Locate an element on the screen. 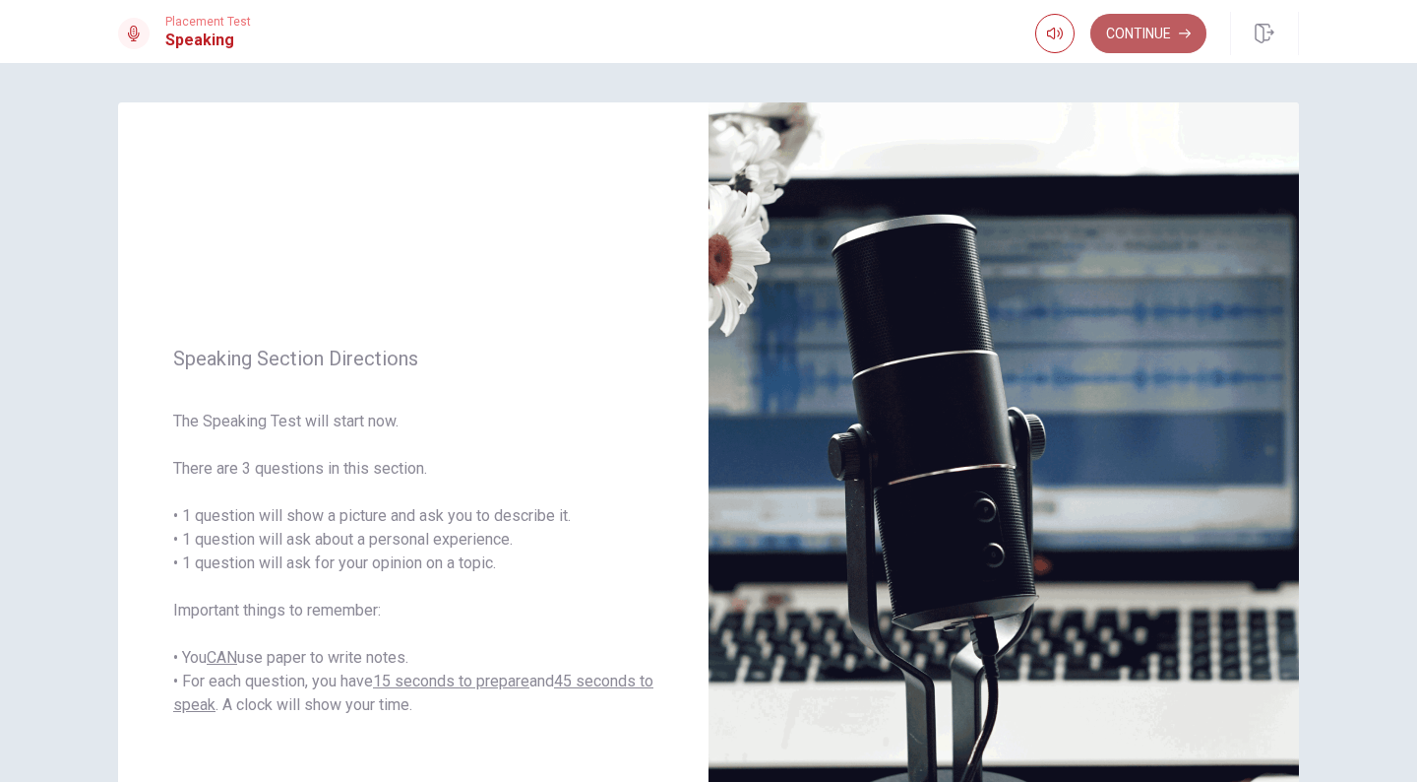 The image size is (1417, 782). u: CAN is located at coordinates (221, 657).